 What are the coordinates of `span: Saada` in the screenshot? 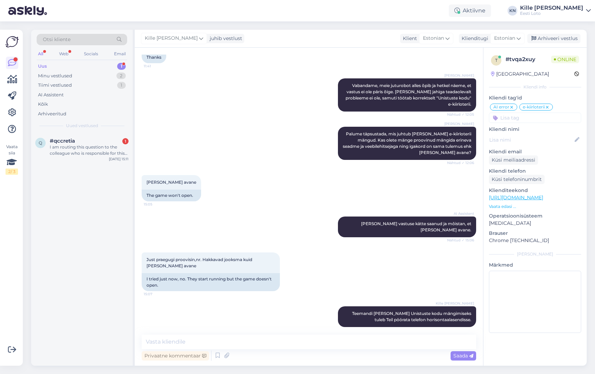 It's located at (463, 356).